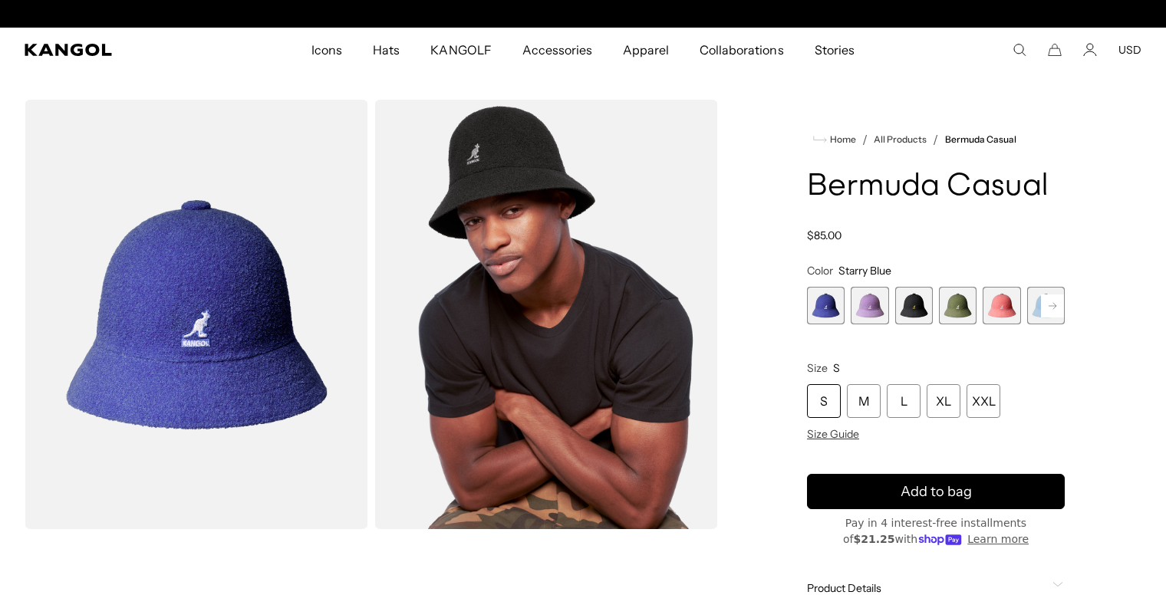 The image size is (1166, 595). I want to click on div: 1 of 2, so click(583, 14).